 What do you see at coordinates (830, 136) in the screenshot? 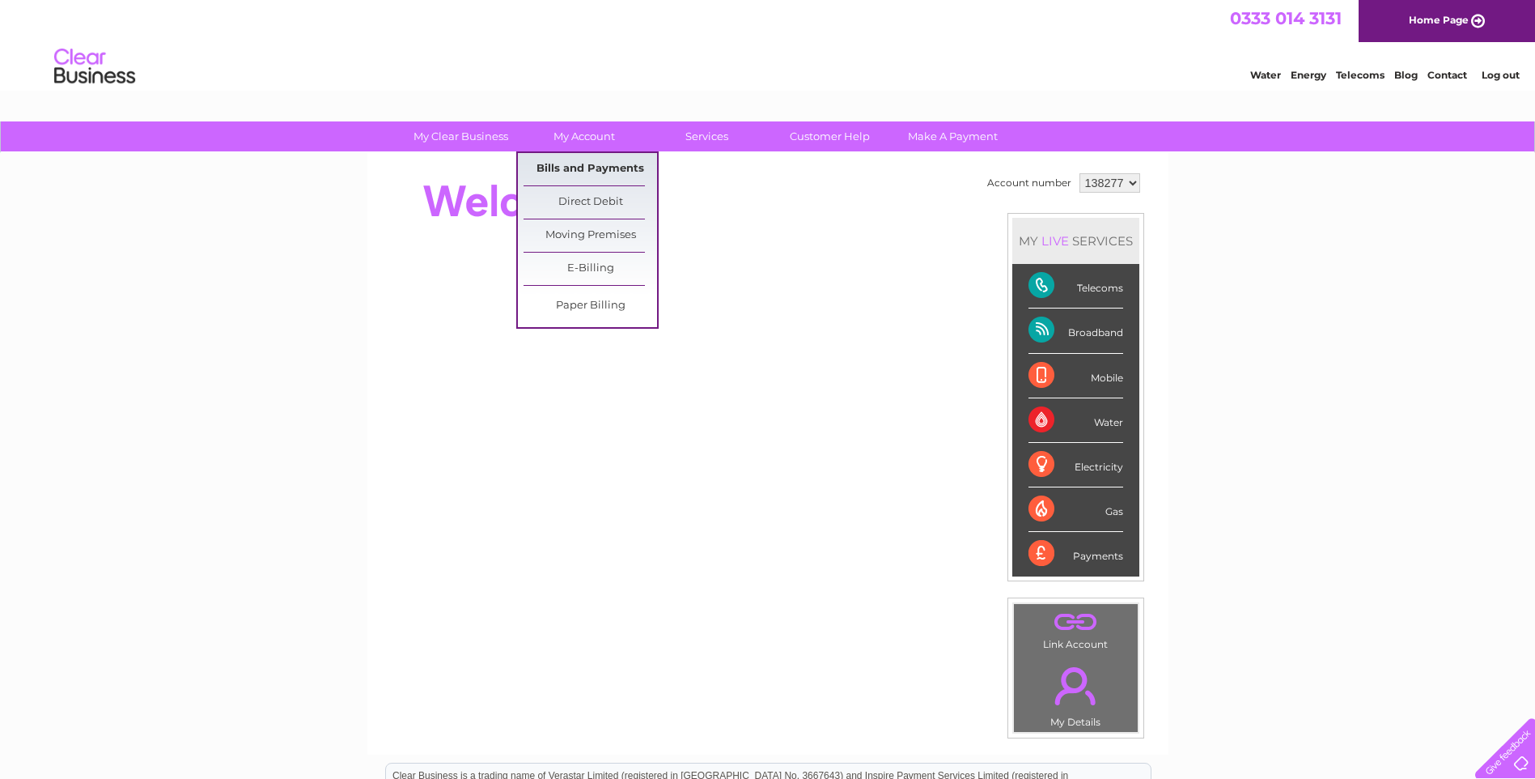
I see `a: Customer Help` at bounding box center [830, 136].